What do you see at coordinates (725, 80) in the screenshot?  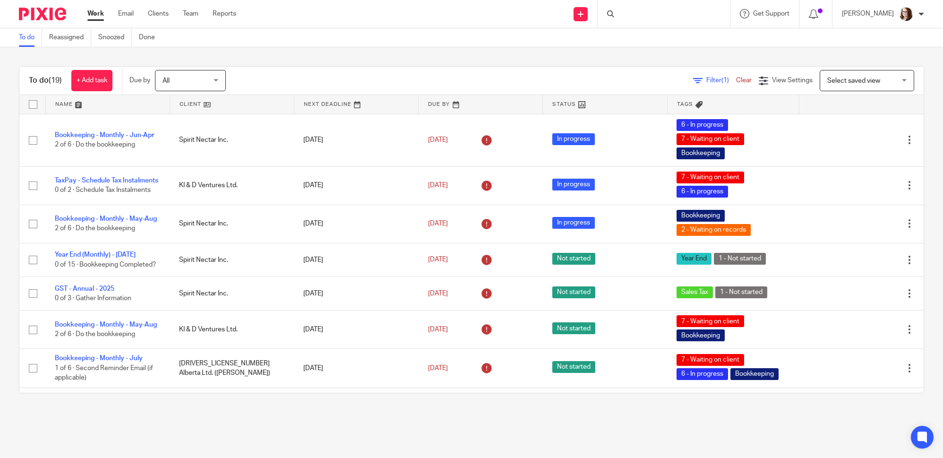 I see `span: (1)` at bounding box center [725, 80].